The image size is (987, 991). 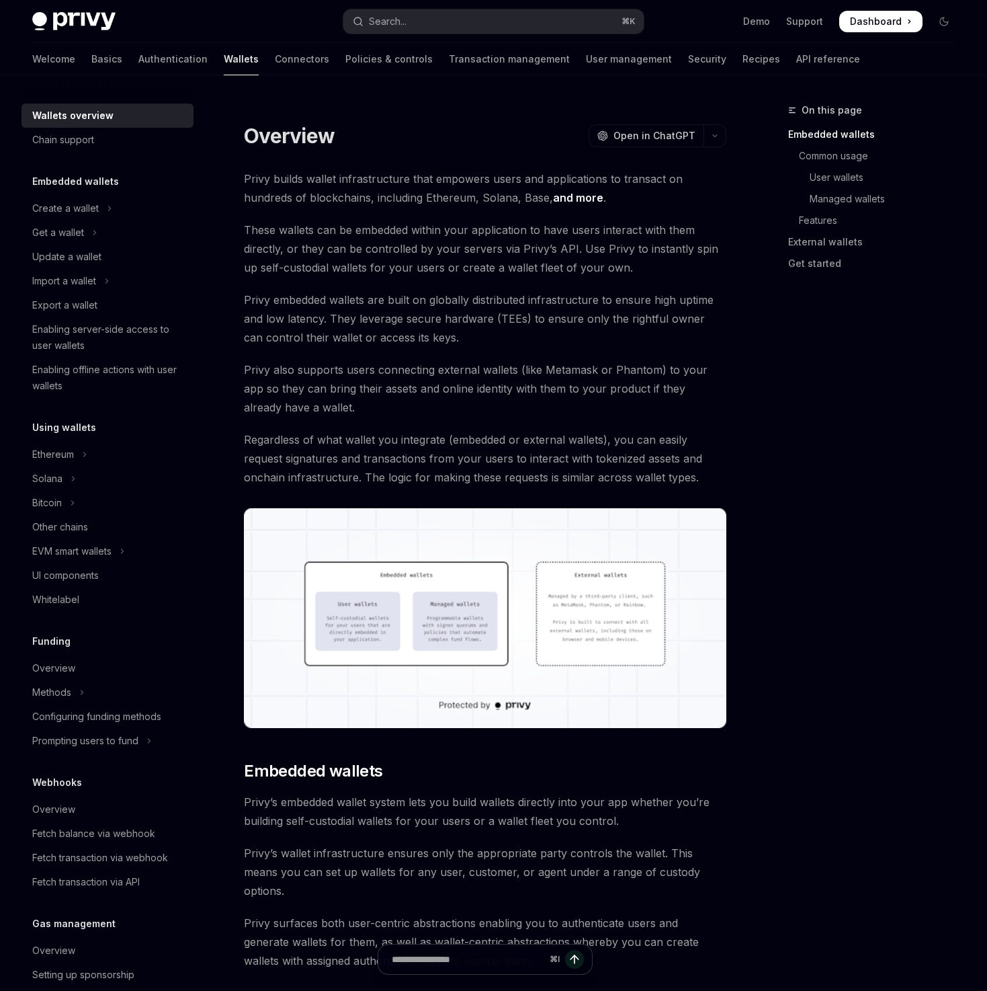 I want to click on a: Security, so click(x=707, y=59).